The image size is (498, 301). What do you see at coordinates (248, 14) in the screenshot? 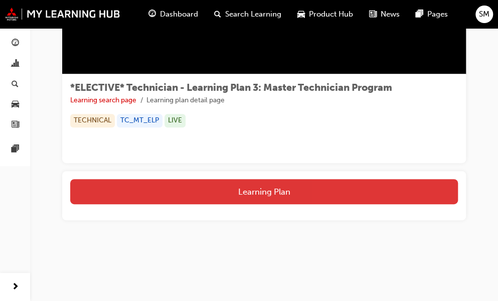
I see `a: search-iconSearch Learning` at bounding box center [248, 14].